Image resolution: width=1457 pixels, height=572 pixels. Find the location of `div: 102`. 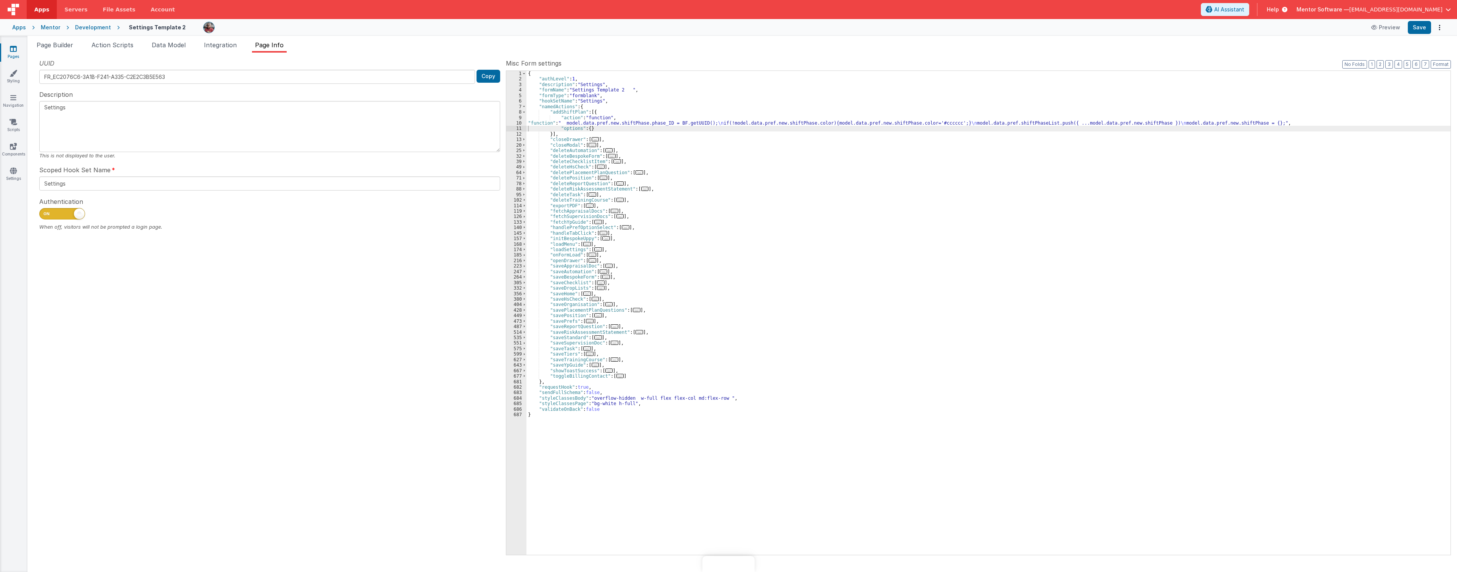

div: 102 is located at coordinates (516, 200).